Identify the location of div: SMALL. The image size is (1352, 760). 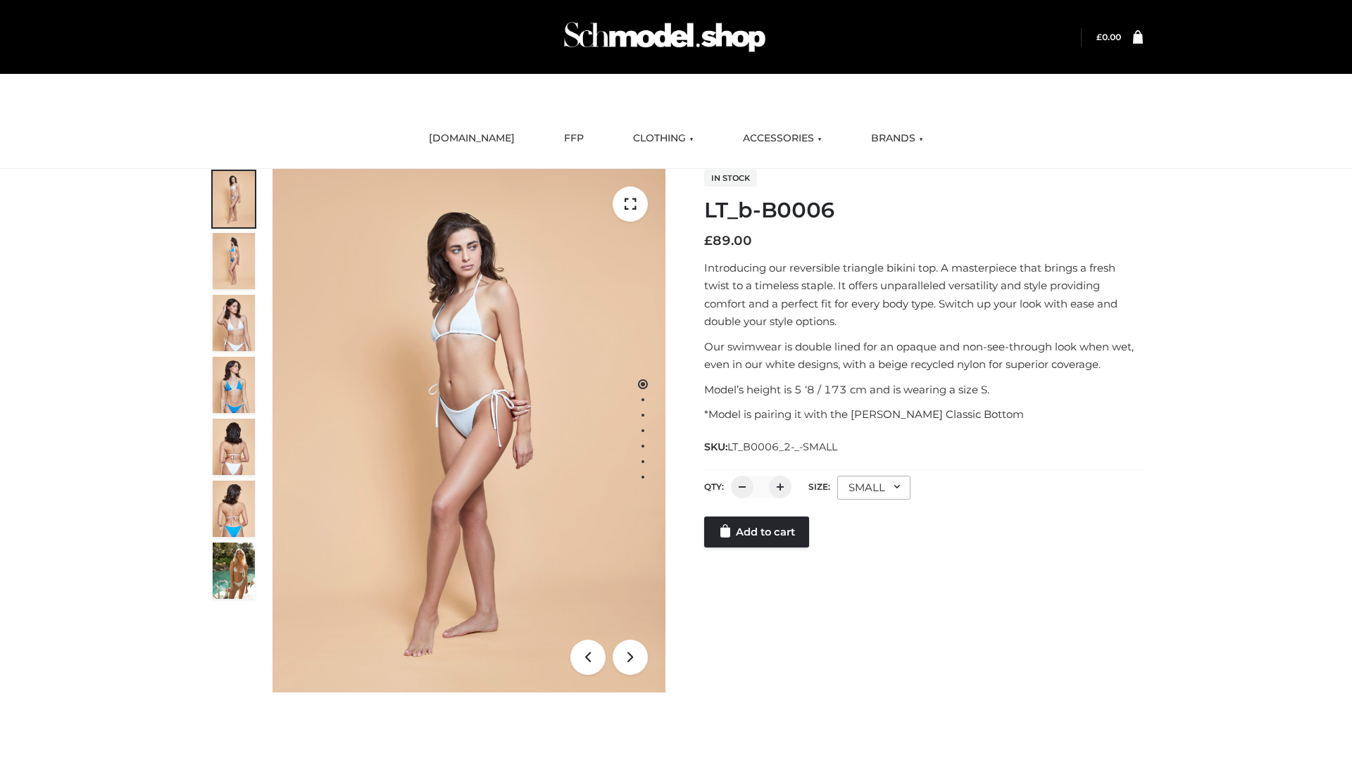
(874, 488).